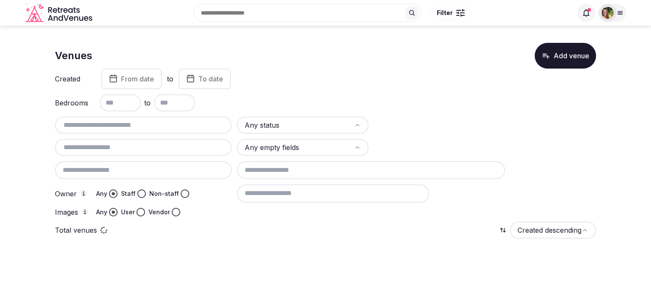 The height and width of the screenshot is (285, 651). What do you see at coordinates (72, 212) in the screenshot?
I see `label: Images` at bounding box center [72, 212].